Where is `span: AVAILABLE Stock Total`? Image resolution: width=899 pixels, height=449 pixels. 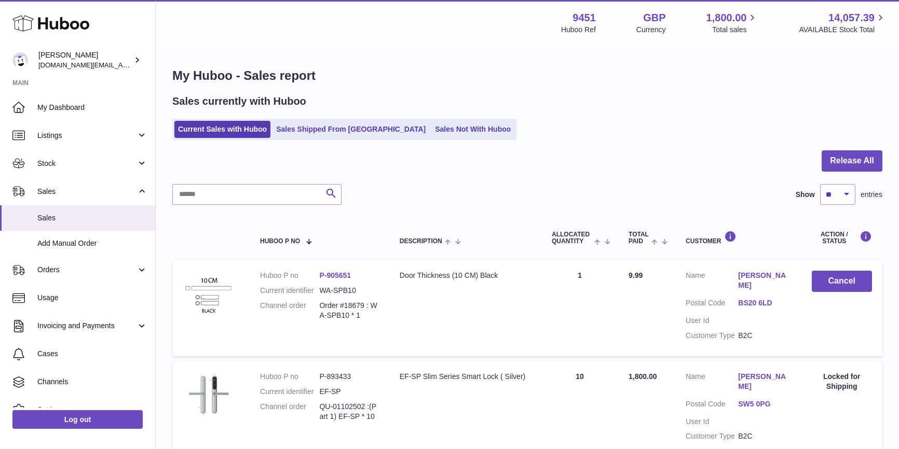
span: AVAILABLE Stock Total is located at coordinates (842, 30).